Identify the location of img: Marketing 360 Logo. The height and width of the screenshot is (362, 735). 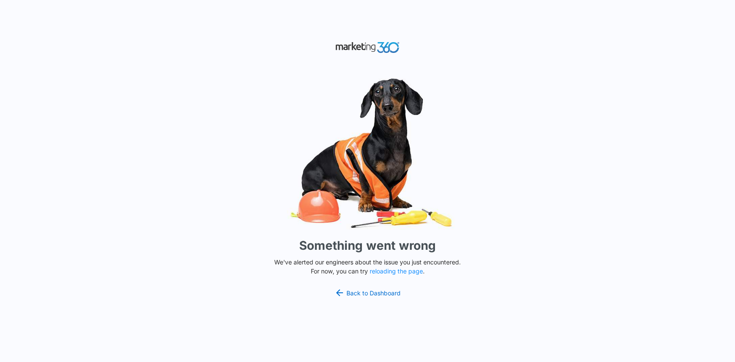
(367, 47).